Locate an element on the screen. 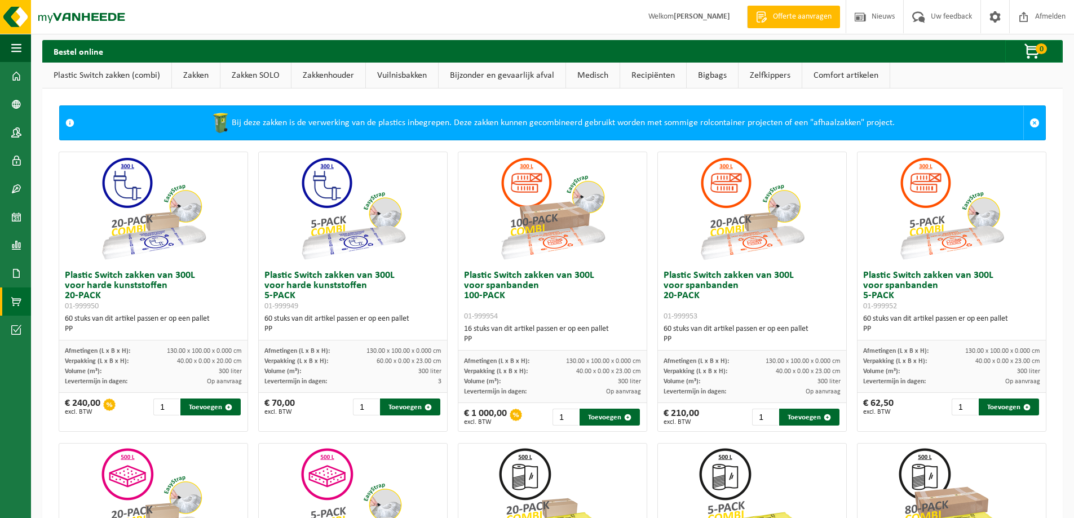 The image size is (1074, 518). span: Offerte aanvragen is located at coordinates (802, 17).